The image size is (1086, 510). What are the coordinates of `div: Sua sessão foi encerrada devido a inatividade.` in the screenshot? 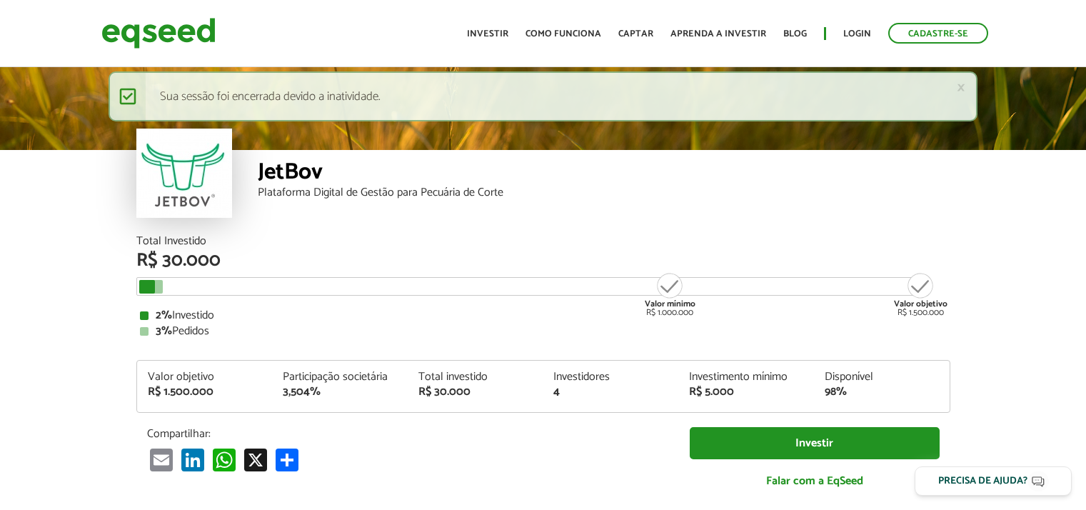 It's located at (543, 96).